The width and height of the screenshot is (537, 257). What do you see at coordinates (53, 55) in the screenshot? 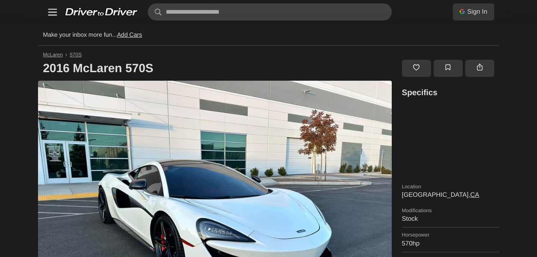
I see `span: McLaren` at bounding box center [53, 55].